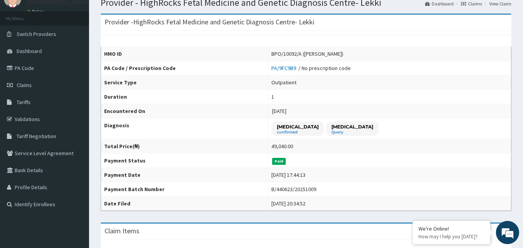 This screenshot has width=523, height=248. What do you see at coordinates (185, 146) in the screenshot?
I see `th: Total Price(₦)` at bounding box center [185, 146].